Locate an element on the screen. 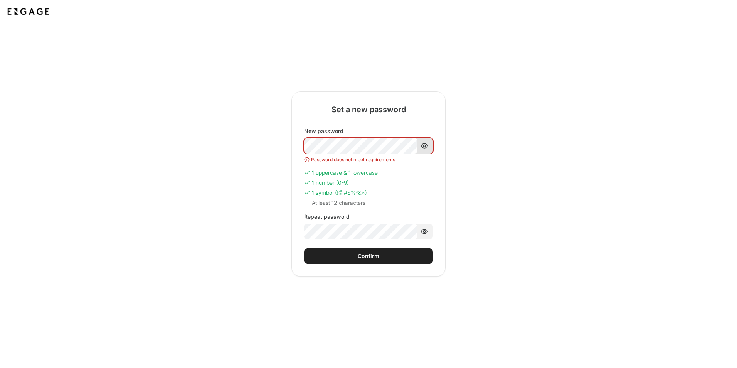 The image size is (737, 368). label: Repeat password is located at coordinates (327, 217).